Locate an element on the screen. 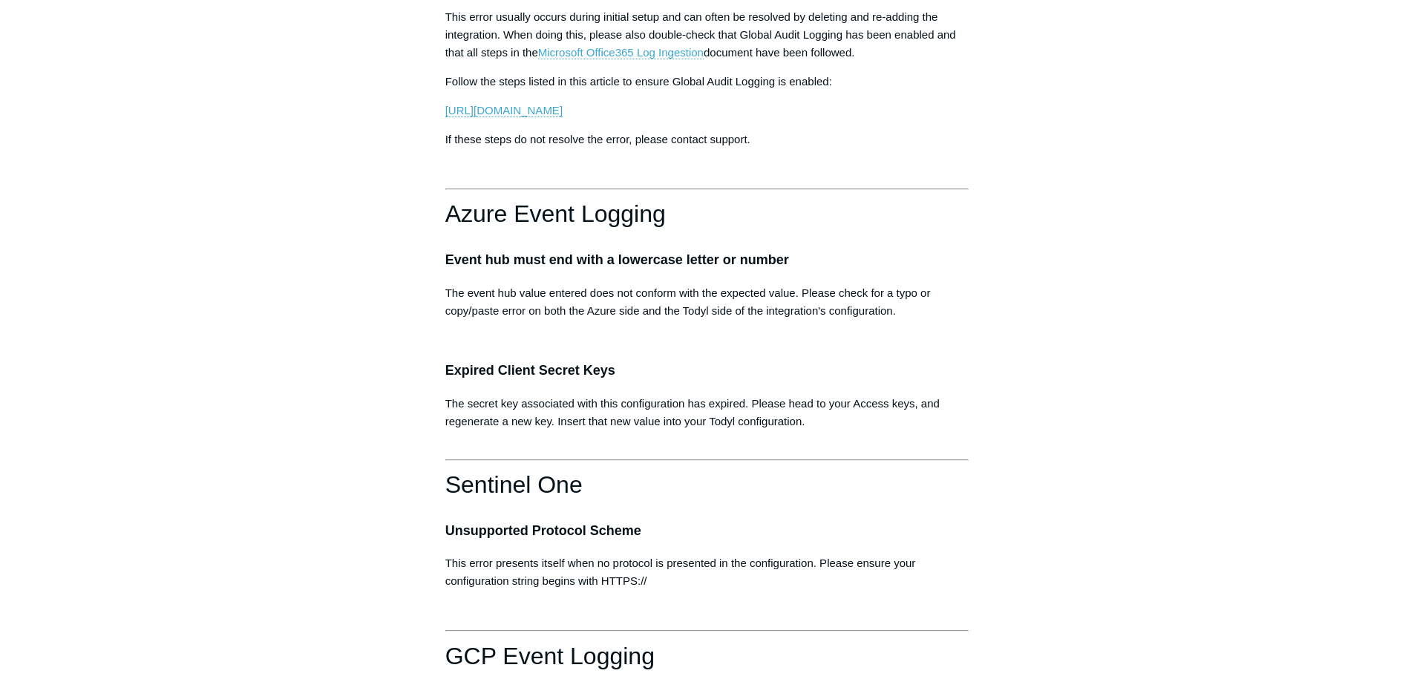 Image resolution: width=1414 pixels, height=682 pixels. p: This error presents itself when no protocol is presented in the configuration. Please ensure your... is located at coordinates (708, 572).